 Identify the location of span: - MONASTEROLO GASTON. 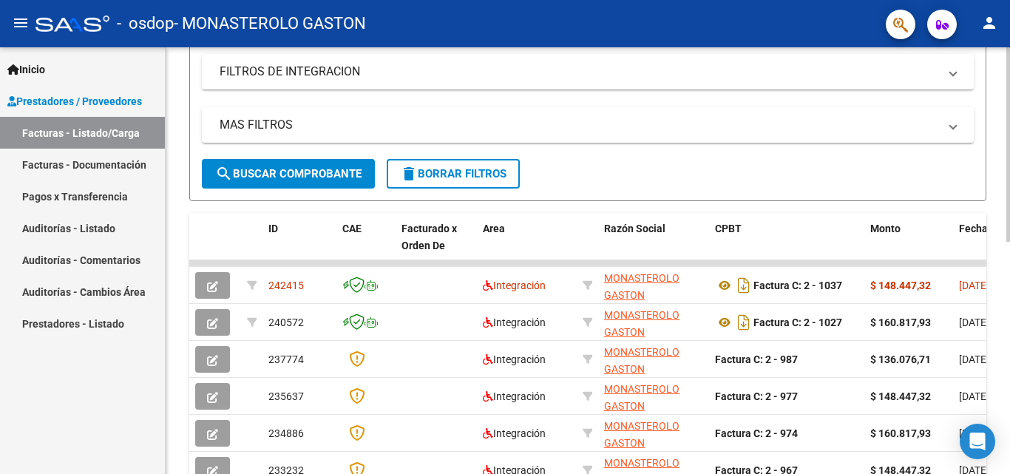
(270, 24).